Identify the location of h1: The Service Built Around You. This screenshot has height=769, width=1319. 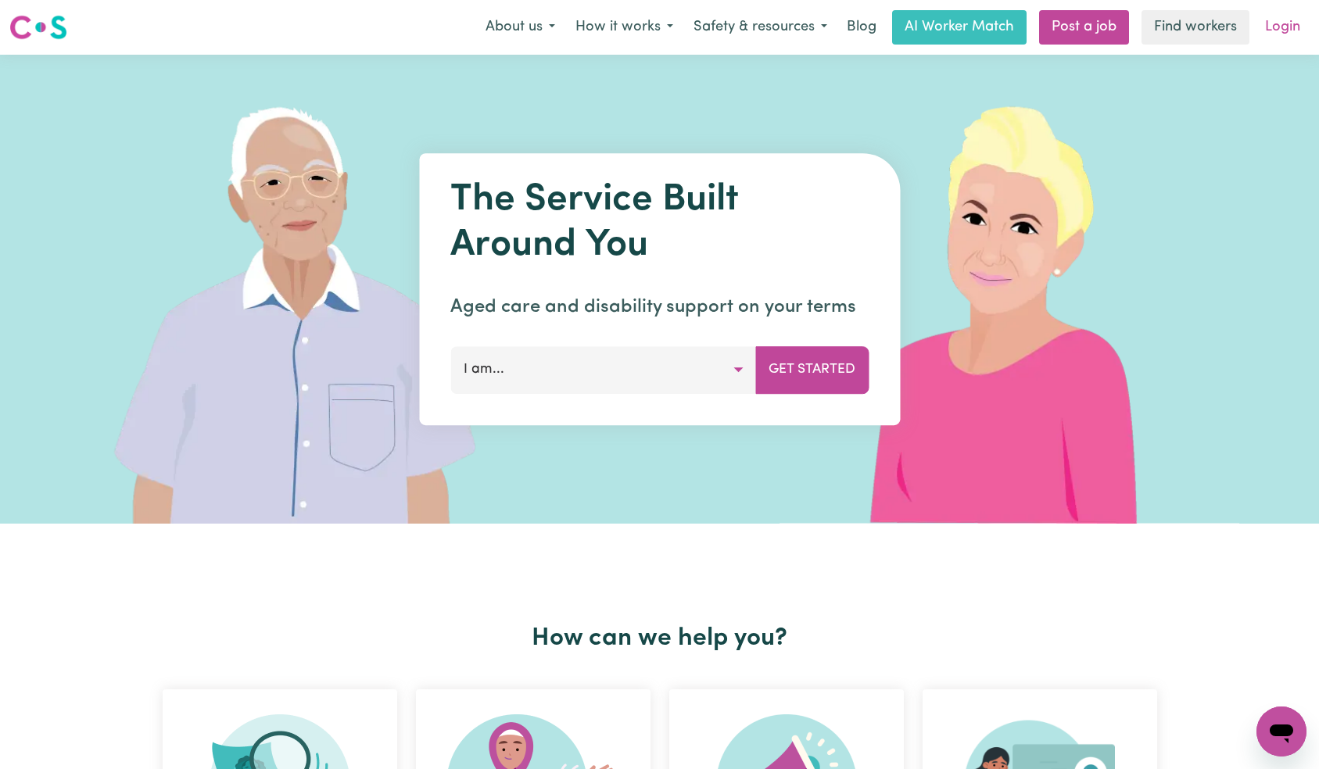
(659, 223).